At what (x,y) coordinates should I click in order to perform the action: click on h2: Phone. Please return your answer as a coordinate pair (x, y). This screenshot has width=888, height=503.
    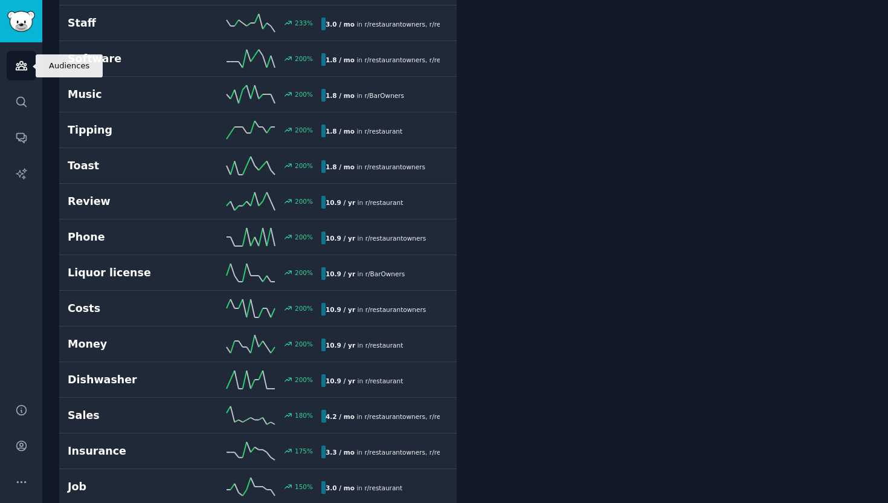
    Looking at the image, I should click on (131, 237).